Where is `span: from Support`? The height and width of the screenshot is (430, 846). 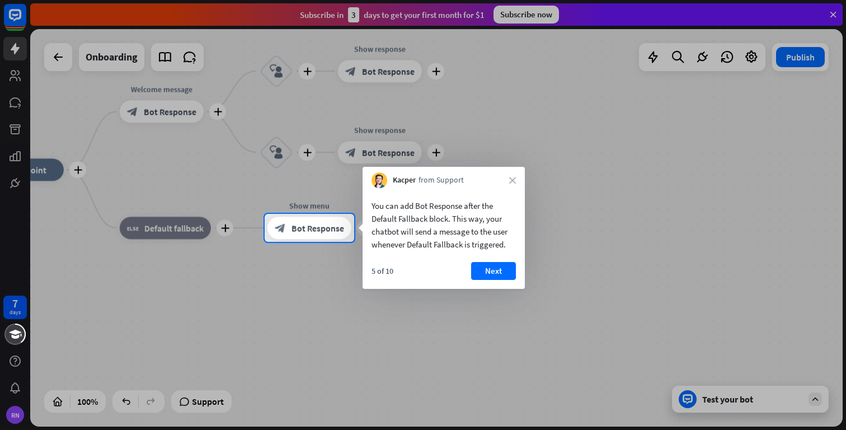
span: from Support is located at coordinates (441, 180).